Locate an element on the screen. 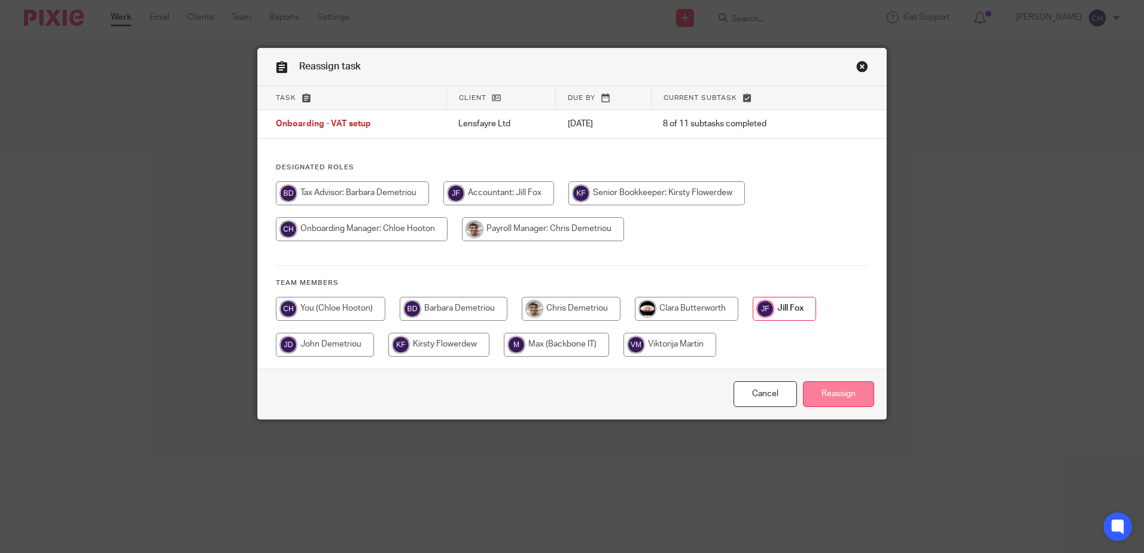  span: Client is located at coordinates (473, 98).